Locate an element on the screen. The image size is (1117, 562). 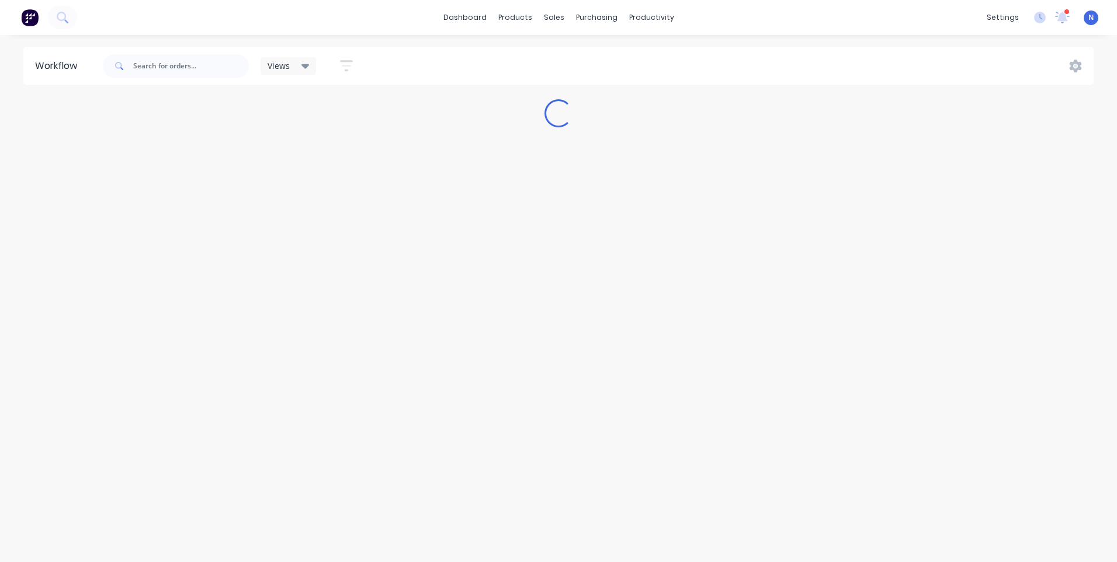
a: dashboard is located at coordinates (465, 18).